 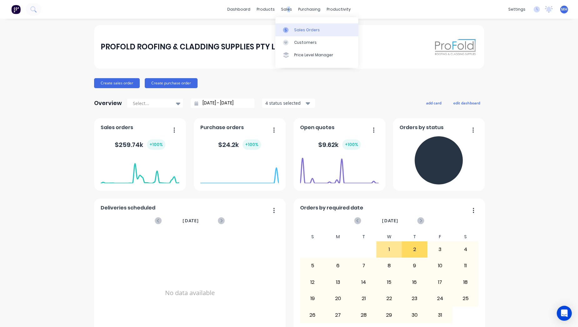 What do you see at coordinates (389, 299) in the screenshot?
I see `div: 22` at bounding box center [389, 299].